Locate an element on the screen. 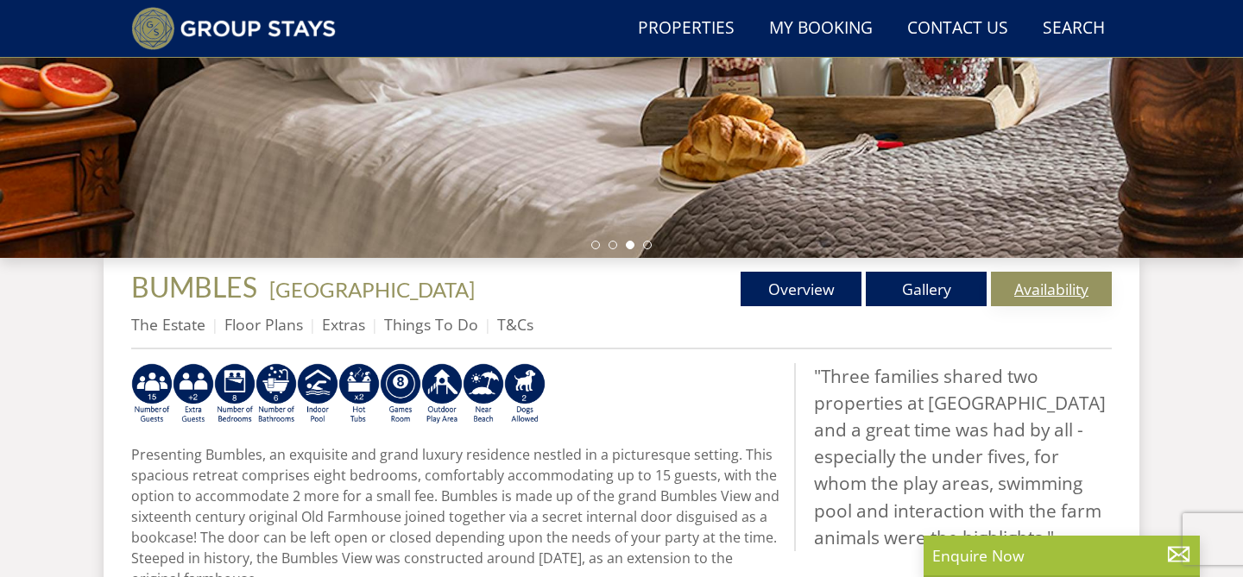 The image size is (1243, 577). img: AD_4nXdaSM9KxAADXnT638xCwAK6qtHpvM1ABBSaL7n9h96NUrP7eDI7BPjpvC7HaLjsgGLLZupsNbxM32H_RcHEXRpM29kDL... is located at coordinates (525, 394).